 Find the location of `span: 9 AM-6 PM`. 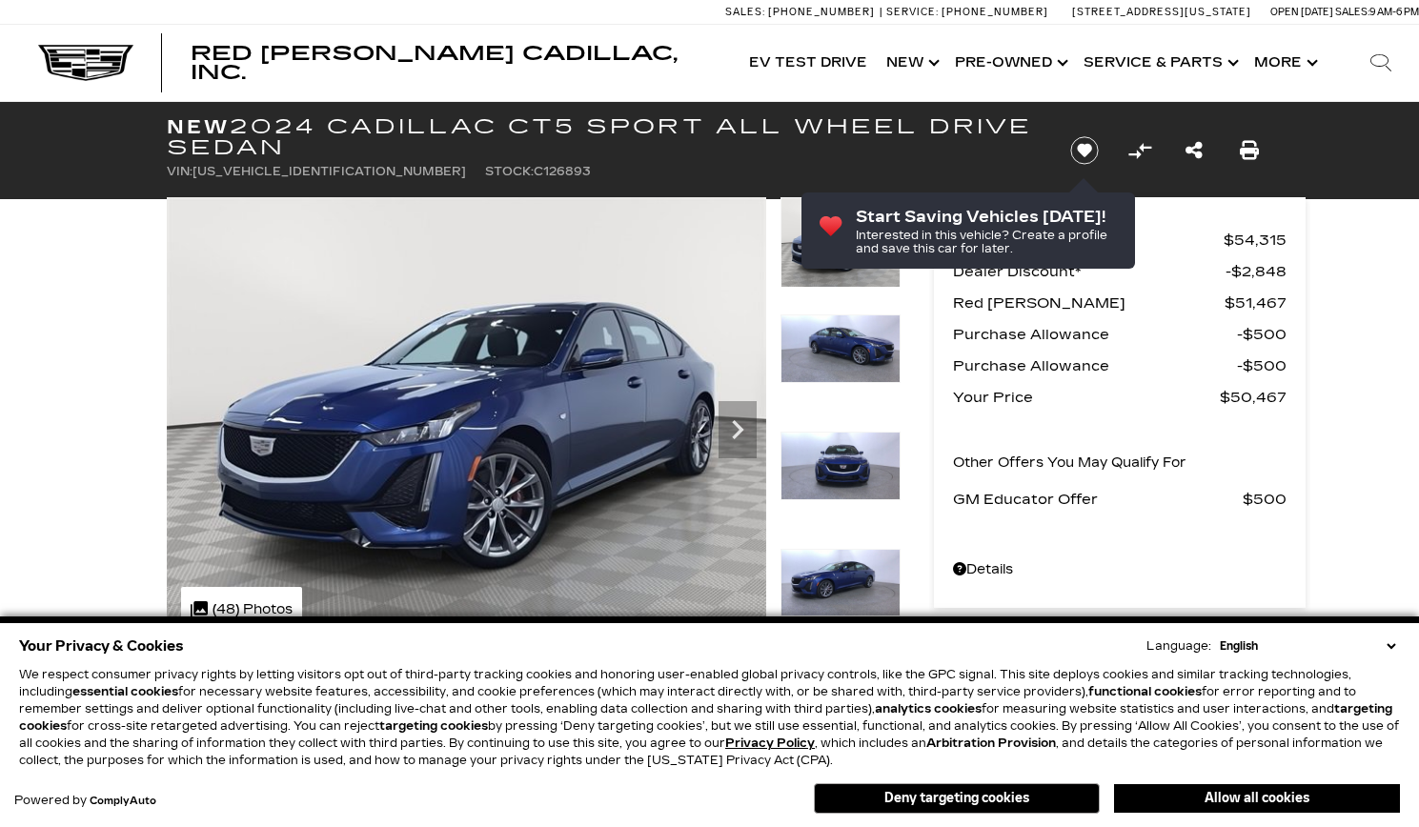

span: 9 AM-6 PM is located at coordinates (1394, 11).